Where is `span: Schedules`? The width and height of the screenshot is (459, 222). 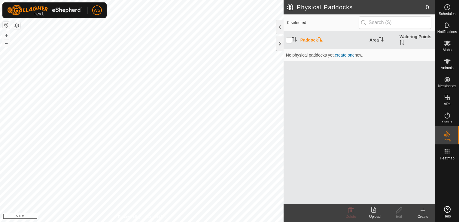
span: Schedules is located at coordinates (447, 14).